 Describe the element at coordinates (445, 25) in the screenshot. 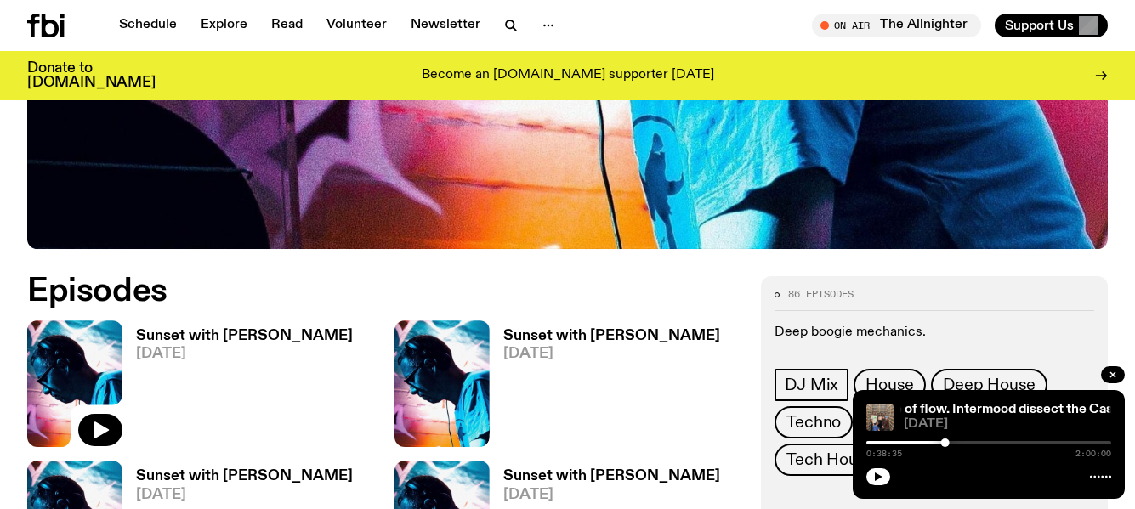

I see `a: Newsletter` at that location.